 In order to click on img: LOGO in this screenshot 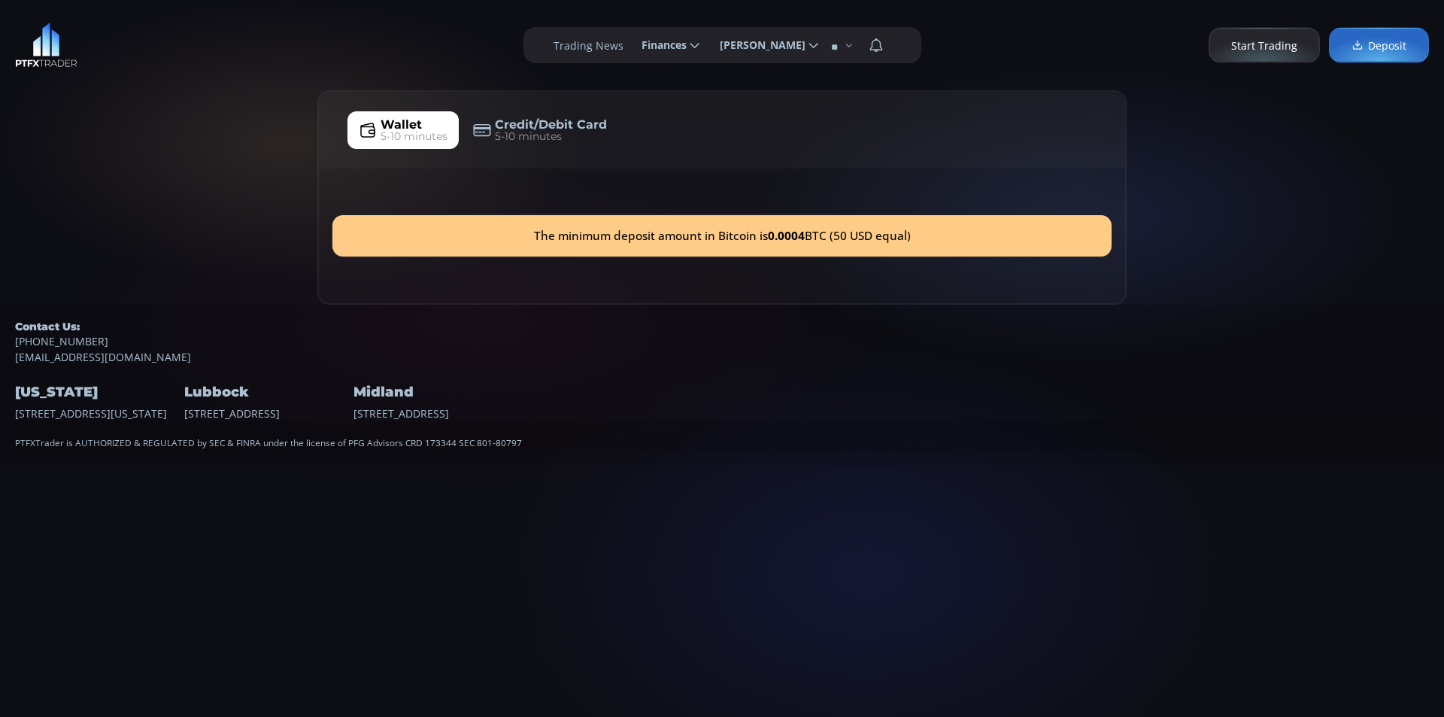, I will do `click(46, 45)`.